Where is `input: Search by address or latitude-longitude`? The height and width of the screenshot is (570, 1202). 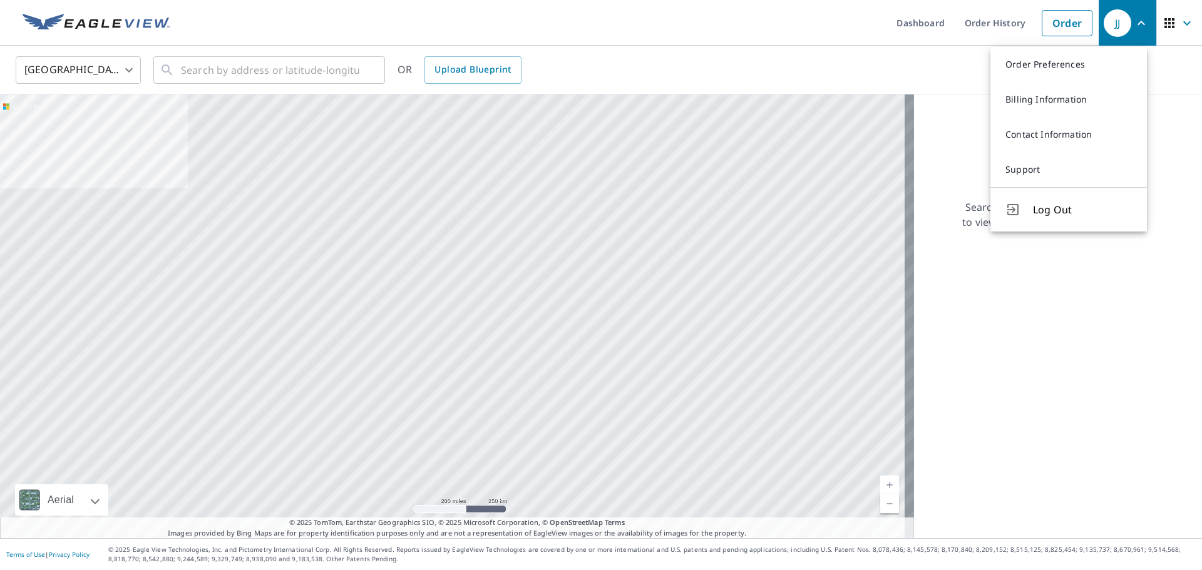 input: Search by address or latitude-longitude is located at coordinates (270, 70).